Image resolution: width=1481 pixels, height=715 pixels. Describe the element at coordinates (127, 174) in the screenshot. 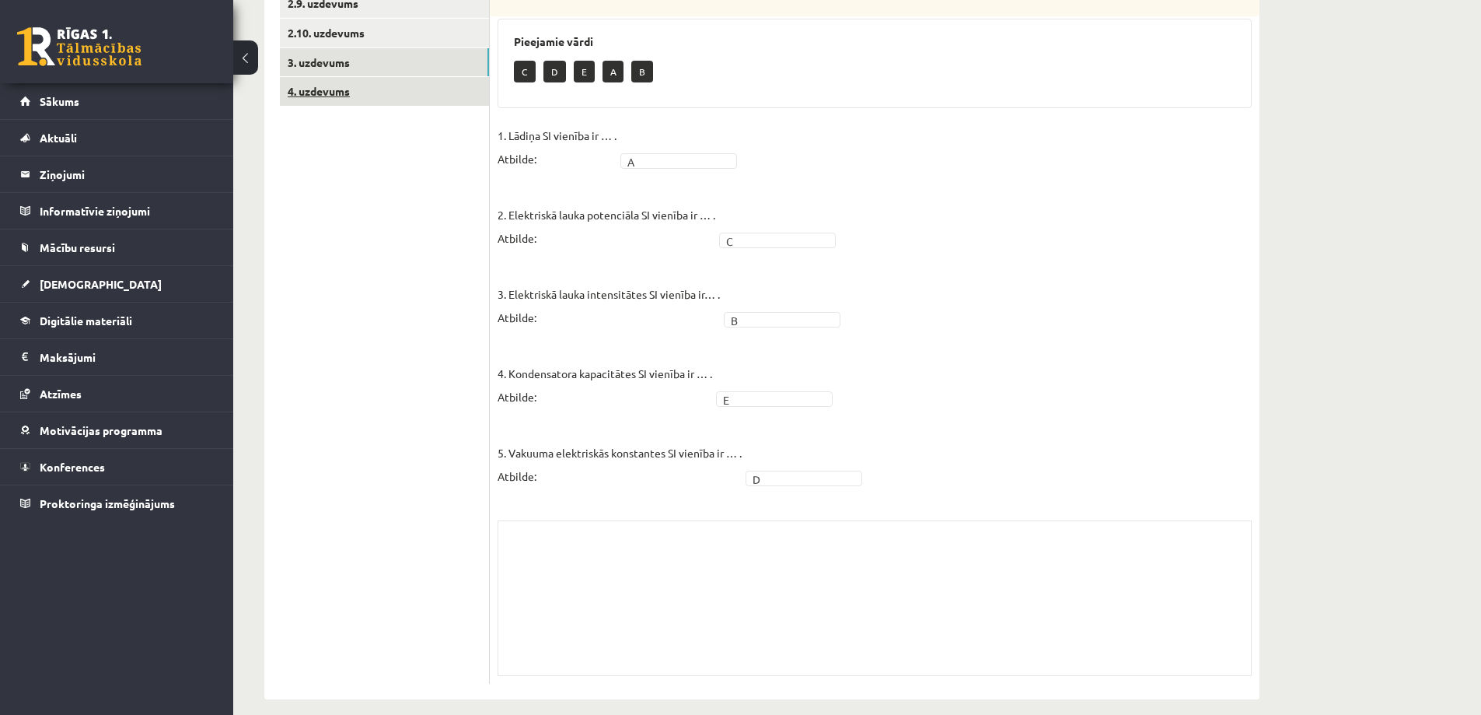

I see `legend: Ziņojumi` at that location.